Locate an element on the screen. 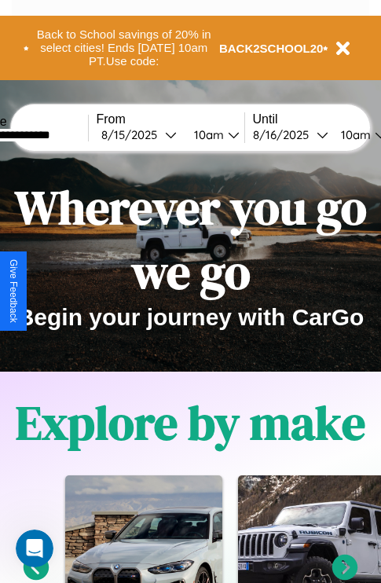 The height and width of the screenshot is (583, 381). div: 8 / 15 / 2025 is located at coordinates (133, 134).